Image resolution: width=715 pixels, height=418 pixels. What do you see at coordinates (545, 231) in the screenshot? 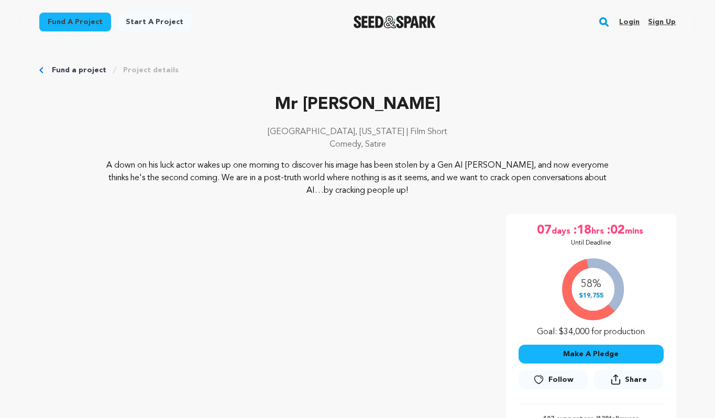
I see `span: 07` at bounding box center [545, 231].